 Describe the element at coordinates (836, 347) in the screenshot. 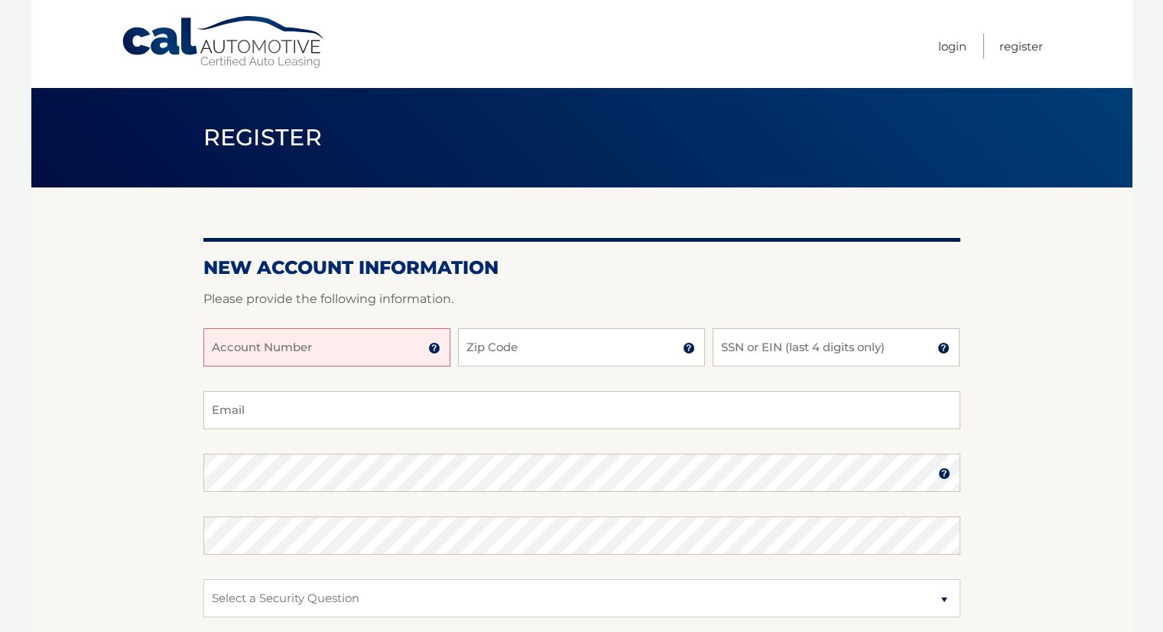

I see `input: SSN or EIN (last 4 digits only)` at that location.